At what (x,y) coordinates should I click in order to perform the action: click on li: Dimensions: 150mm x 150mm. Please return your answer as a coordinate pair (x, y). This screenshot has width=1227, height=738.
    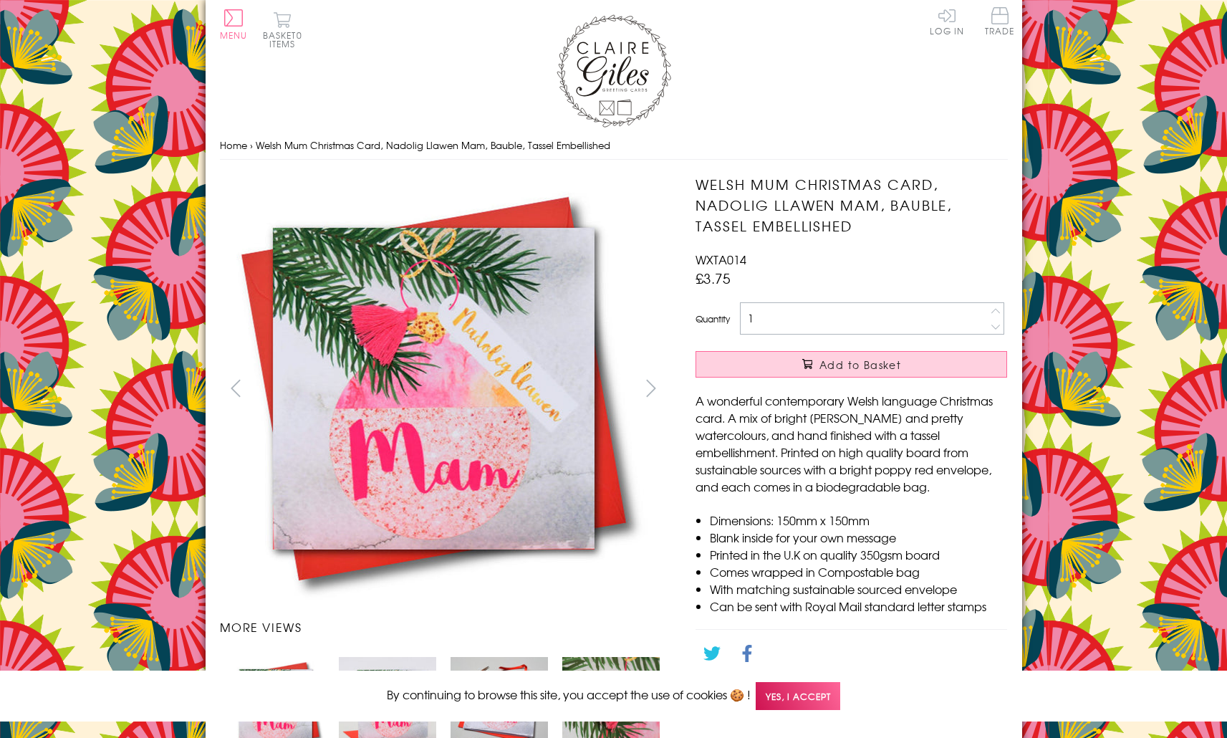
    Looking at the image, I should click on (858, 520).